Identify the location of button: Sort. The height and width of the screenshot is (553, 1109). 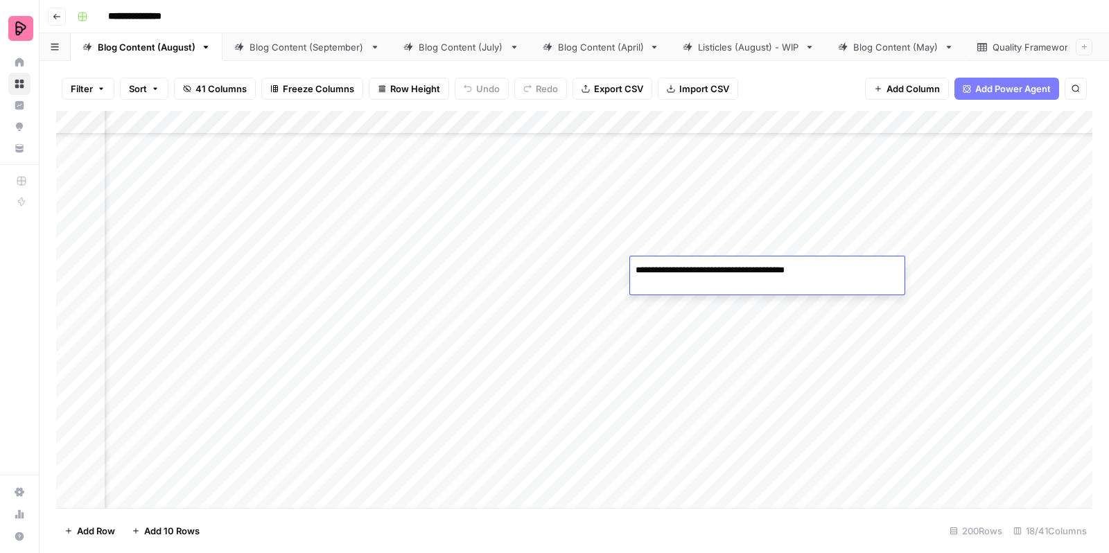
(144, 89).